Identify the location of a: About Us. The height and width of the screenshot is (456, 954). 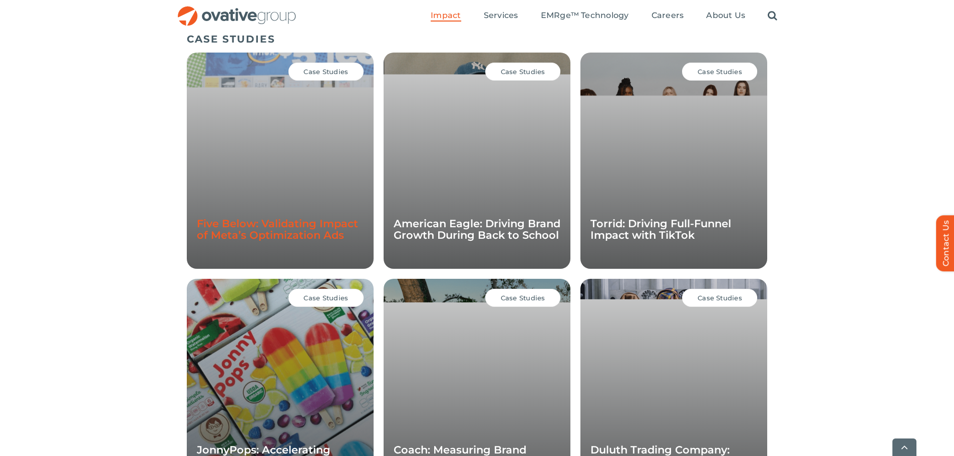
(725, 16).